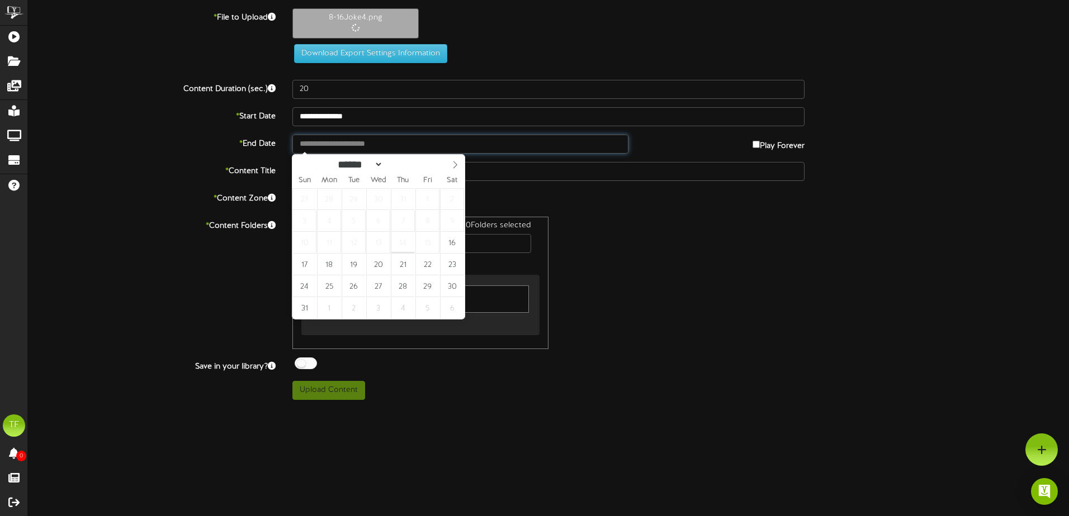  What do you see at coordinates (304, 221) in the screenshot?
I see `span: August 3, 2025` at bounding box center [304, 221].